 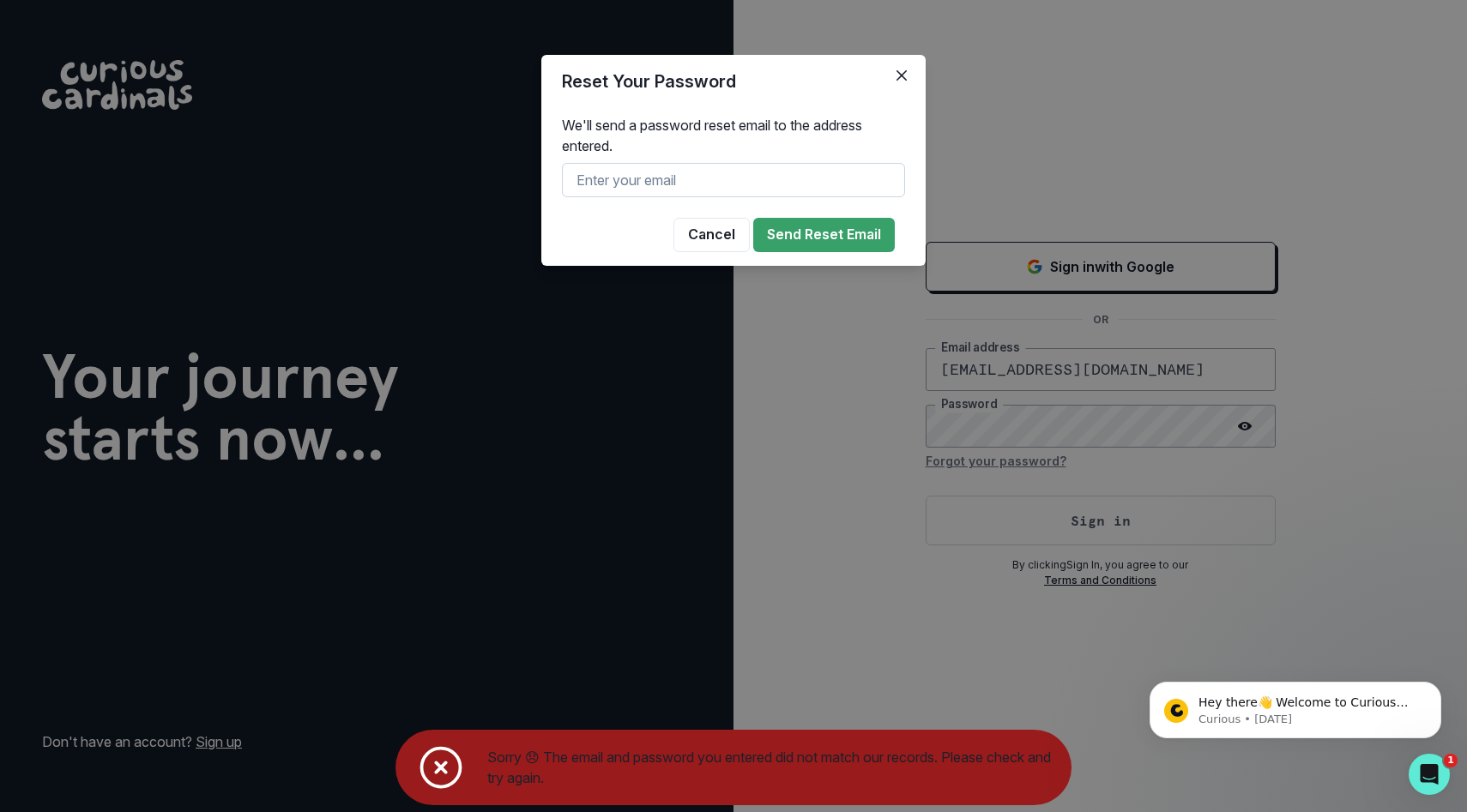 I want to click on p: We'll send a password reset email to the address entered., so click(x=734, y=136).